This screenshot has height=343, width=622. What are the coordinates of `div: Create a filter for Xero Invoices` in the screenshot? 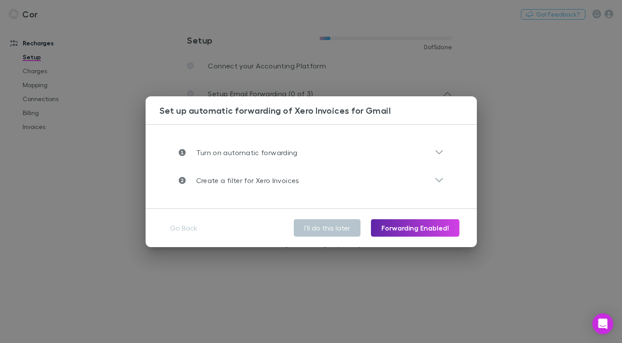 It's located at (311, 180).